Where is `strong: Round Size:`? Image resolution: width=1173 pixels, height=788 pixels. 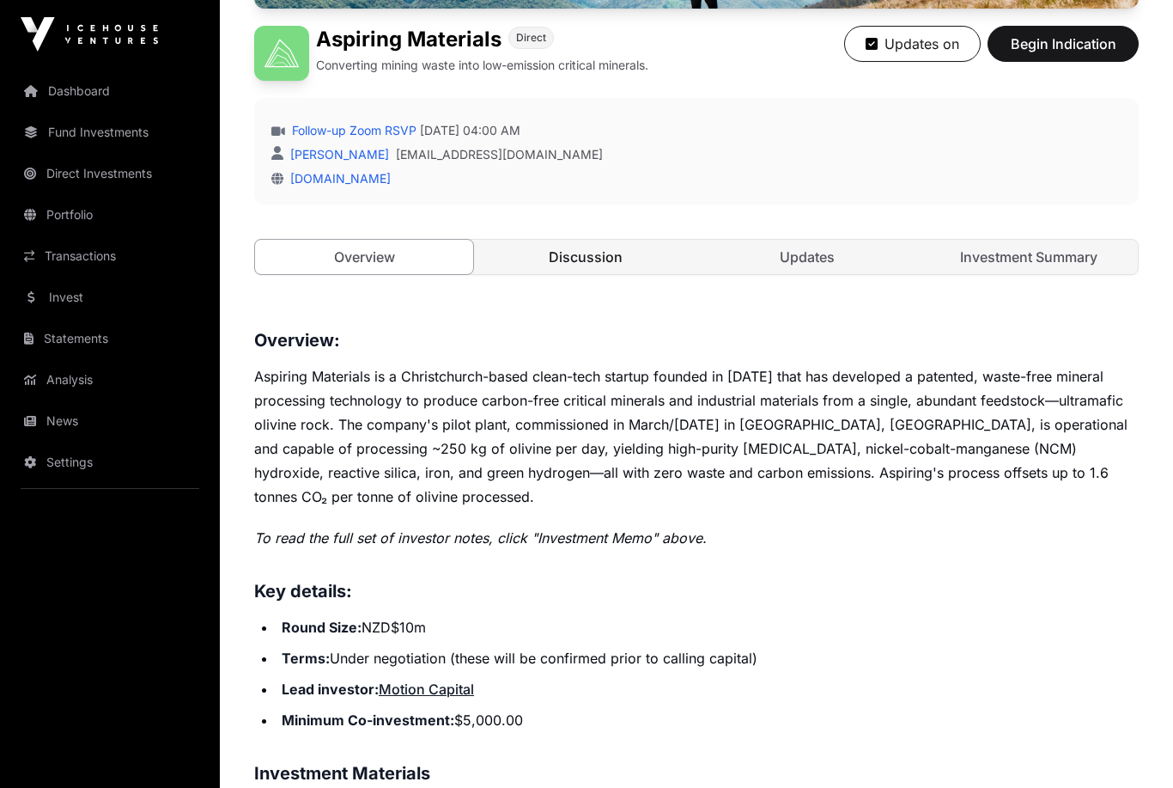
strong: Round Size: is located at coordinates (321, 627).